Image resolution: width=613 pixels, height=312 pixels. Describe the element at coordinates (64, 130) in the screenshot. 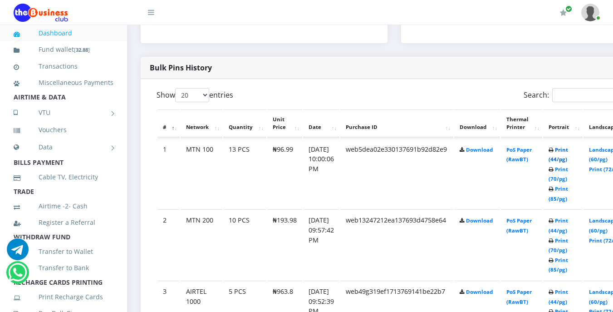

I see `a: Vouchers` at that location.